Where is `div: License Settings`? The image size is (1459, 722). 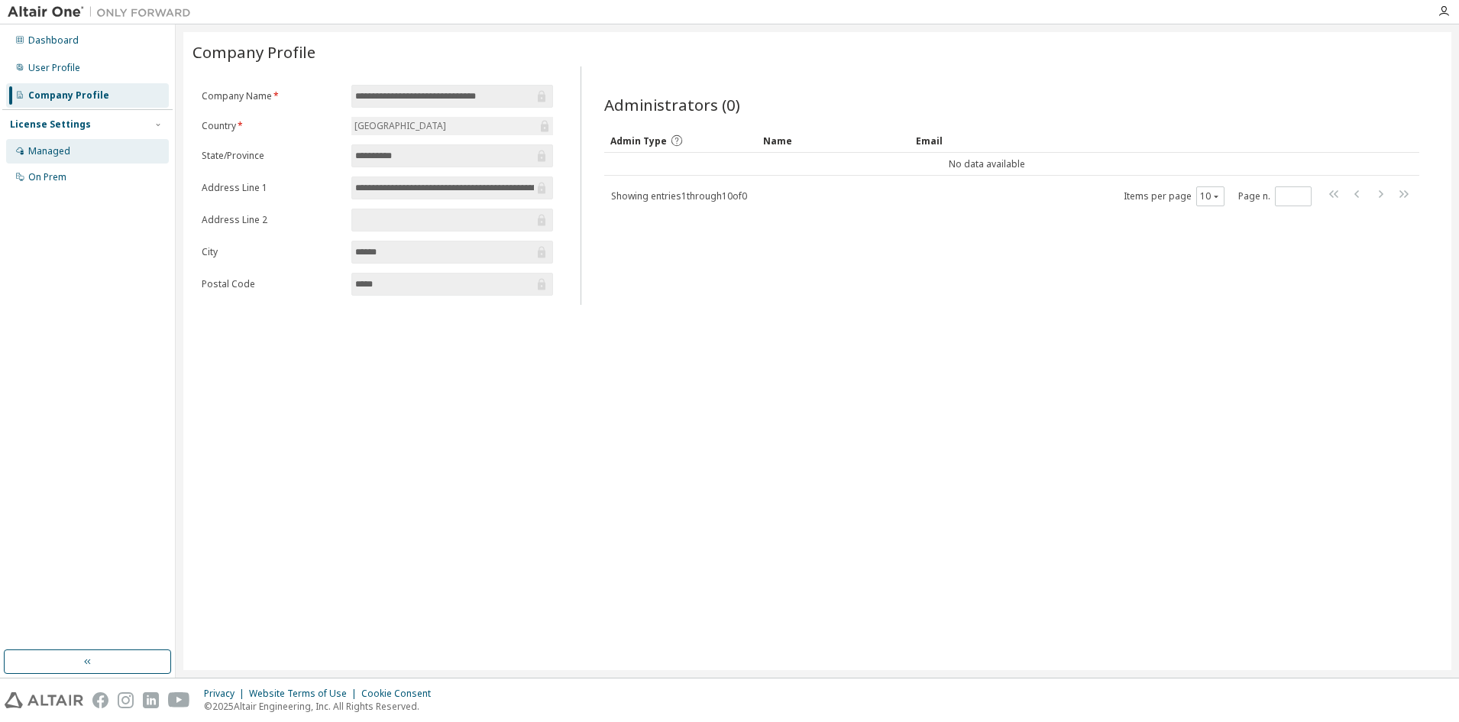 div: License Settings is located at coordinates (50, 125).